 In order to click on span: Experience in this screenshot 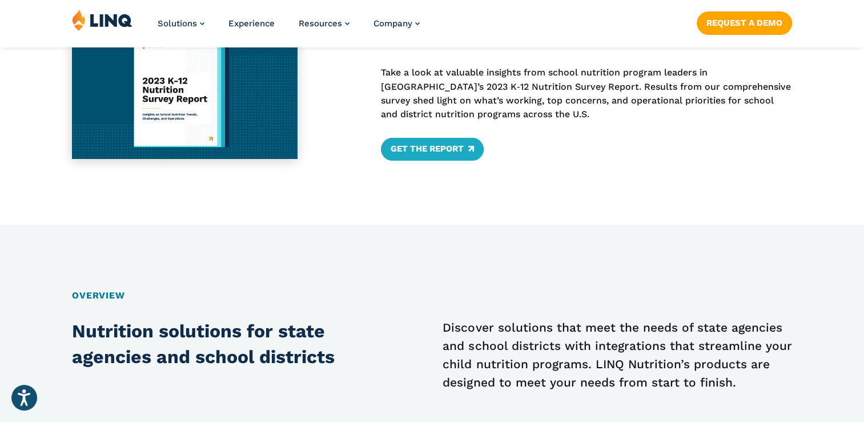, I will do `click(251, 23)`.